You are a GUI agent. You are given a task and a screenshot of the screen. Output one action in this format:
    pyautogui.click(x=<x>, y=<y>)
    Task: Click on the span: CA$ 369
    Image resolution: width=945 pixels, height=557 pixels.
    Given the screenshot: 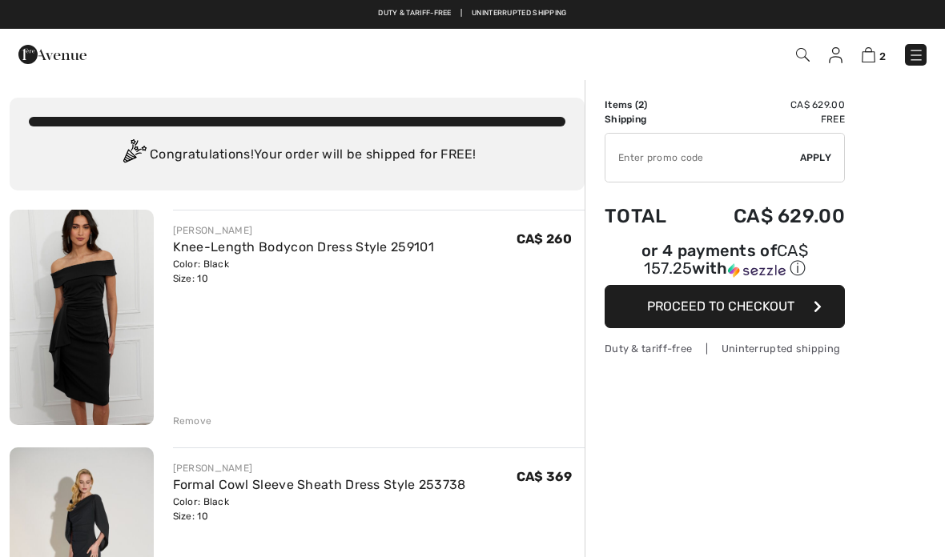 What is the action you would take?
    pyautogui.click(x=544, y=477)
    